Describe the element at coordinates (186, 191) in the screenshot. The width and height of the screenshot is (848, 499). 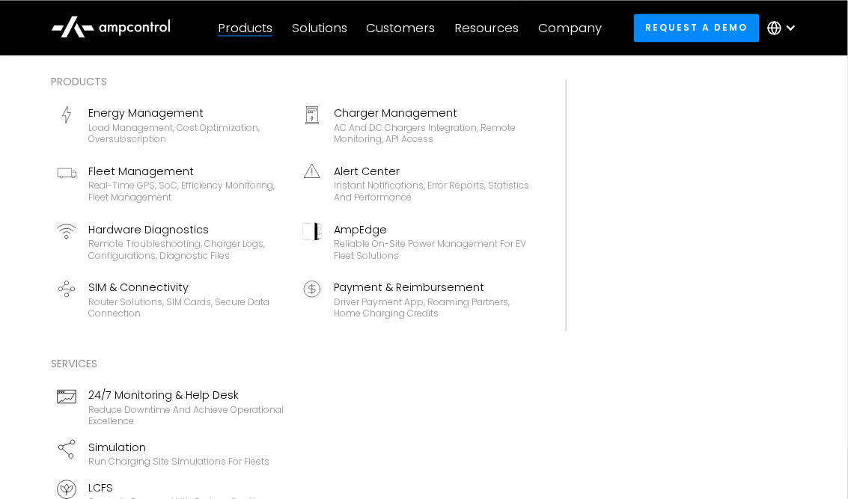
I see `div: Real-time GPS, SoC, efficiency monitoring, fleet management` at that location.